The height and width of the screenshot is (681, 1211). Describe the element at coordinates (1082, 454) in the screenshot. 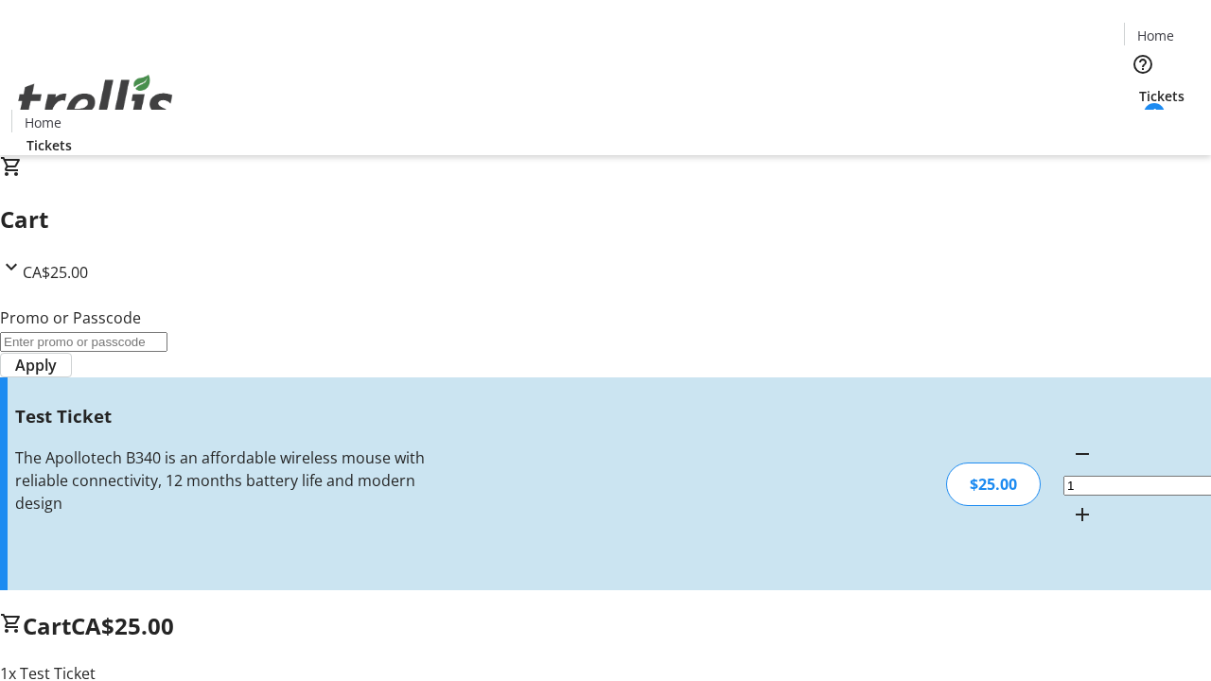

I see `button: Decrement by one` at that location.